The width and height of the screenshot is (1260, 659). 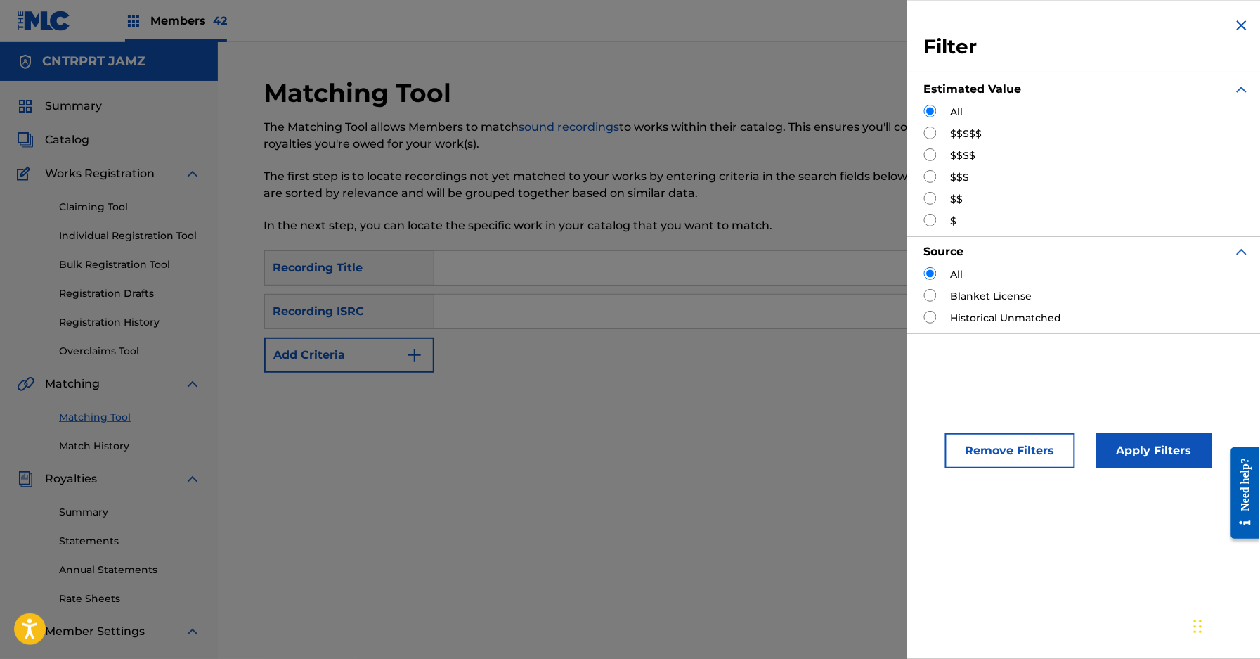 What do you see at coordinates (59, 106) in the screenshot?
I see `a: SummarySummary` at bounding box center [59, 106].